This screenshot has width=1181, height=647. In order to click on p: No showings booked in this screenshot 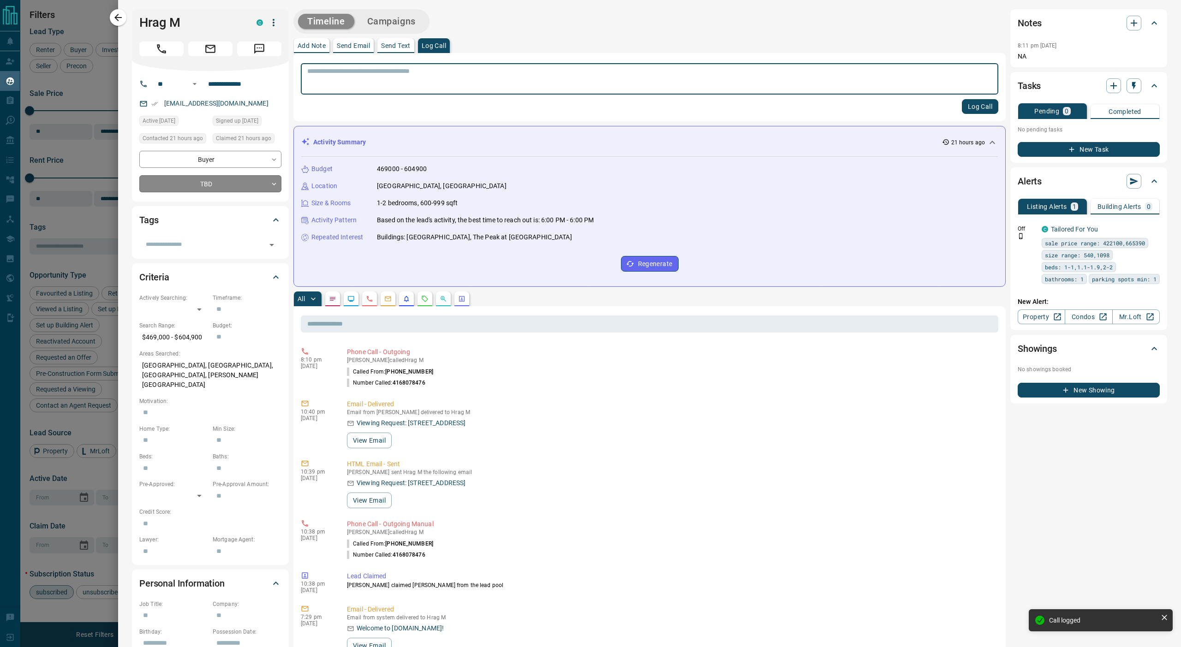, I will do `click(1089, 370)`.